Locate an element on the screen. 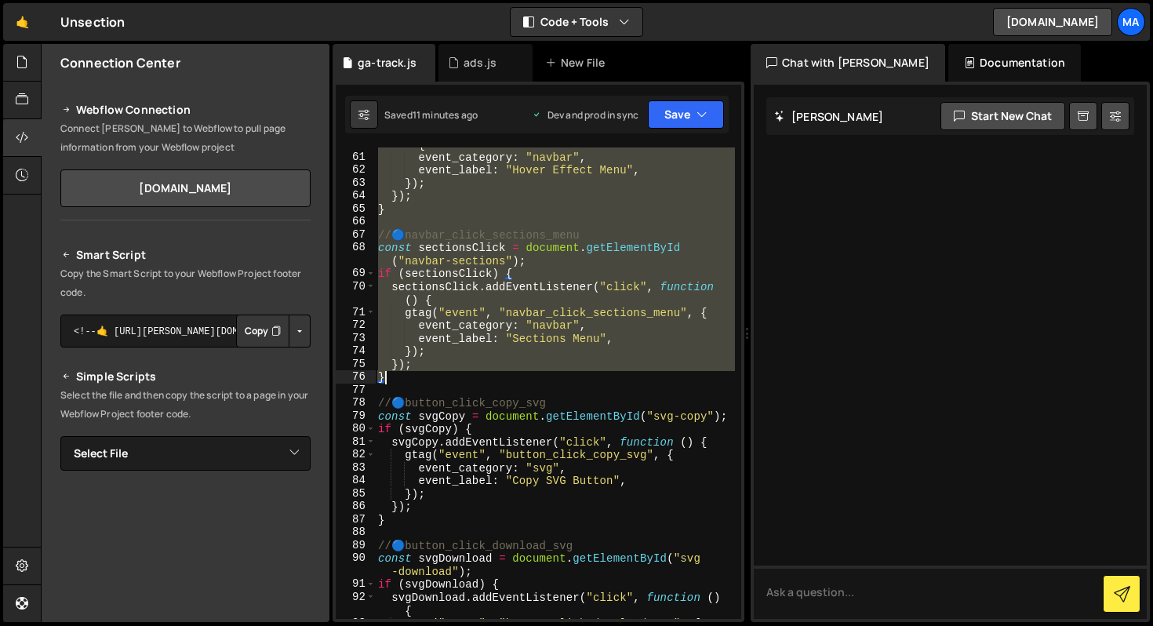 This screenshot has height=626, width=1153. div: 68 is located at coordinates (355, 253).